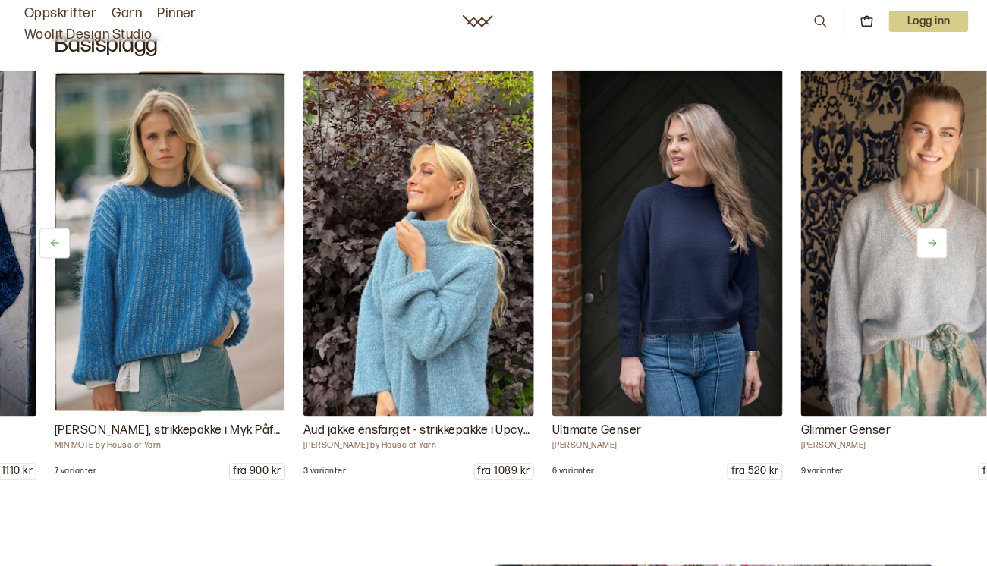 This screenshot has height=566, width=987. Describe the element at coordinates (325, 472) in the screenshot. I see `p: 3 varianter` at that location.